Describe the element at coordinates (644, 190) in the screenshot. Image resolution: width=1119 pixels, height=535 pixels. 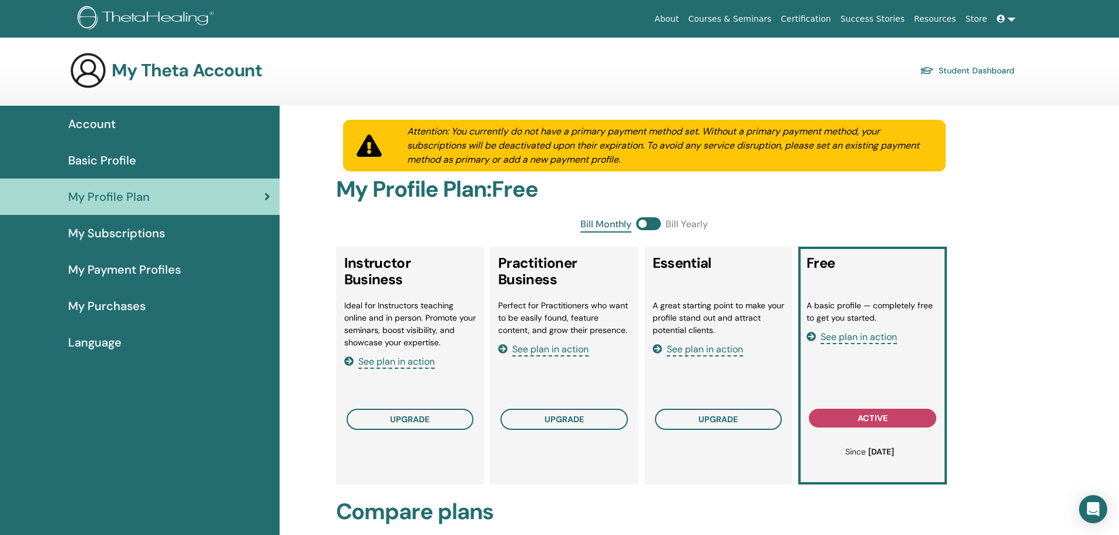
I see `h2: My Profile Plan : Free` at that location.